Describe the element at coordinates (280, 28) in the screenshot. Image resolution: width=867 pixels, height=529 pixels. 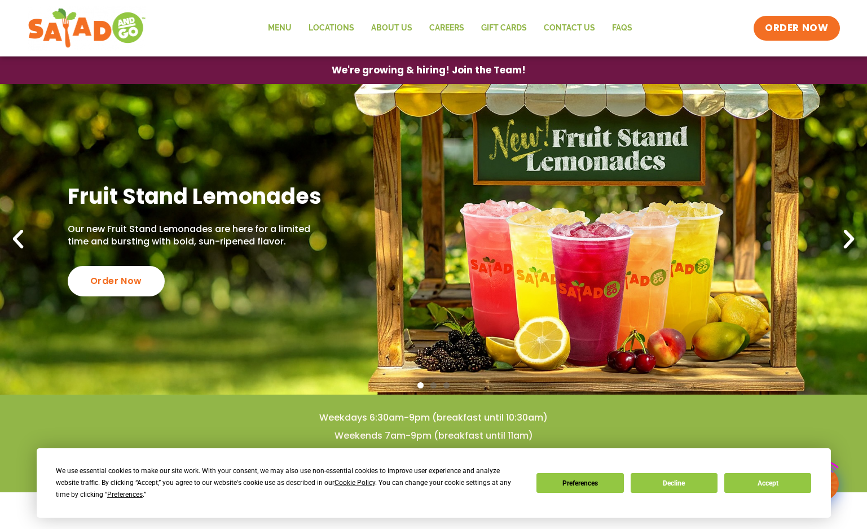
I see `a: Menu` at that location.